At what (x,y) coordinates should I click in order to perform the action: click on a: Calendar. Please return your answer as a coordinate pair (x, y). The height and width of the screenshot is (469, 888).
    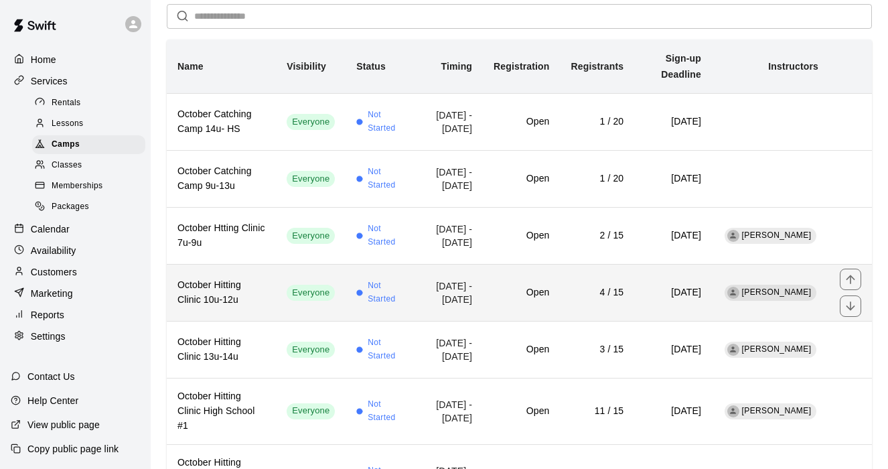
    Looking at the image, I should click on (75, 229).